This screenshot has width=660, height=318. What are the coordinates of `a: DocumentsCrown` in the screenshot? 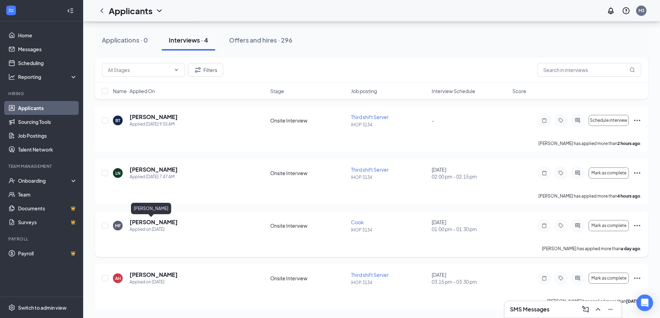 It's located at (47, 208).